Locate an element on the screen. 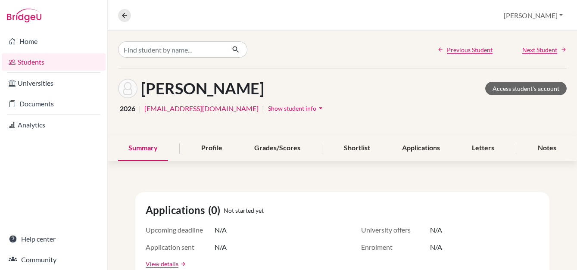 The width and height of the screenshot is (577, 270). span: Next Student is located at coordinates (540, 50).